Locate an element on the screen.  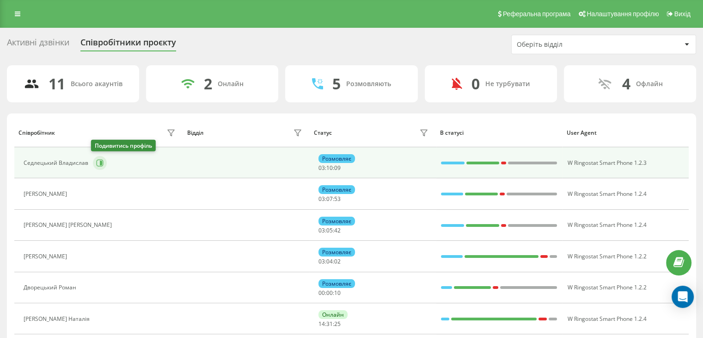
div: В статусі is located at coordinates (499, 133).